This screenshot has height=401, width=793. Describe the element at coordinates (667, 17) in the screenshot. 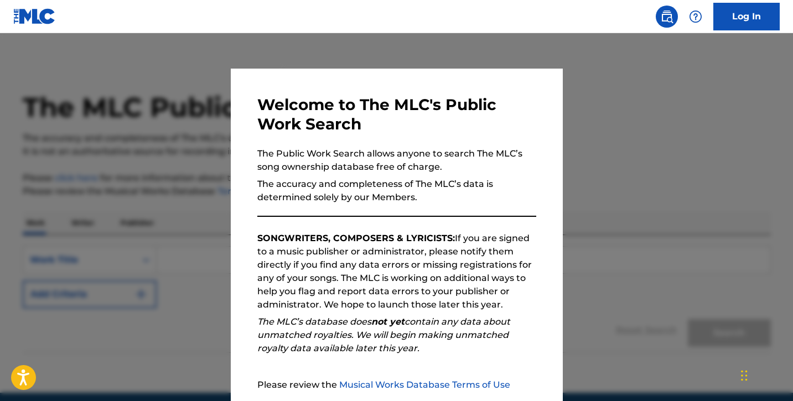

I see `img: search` at that location.